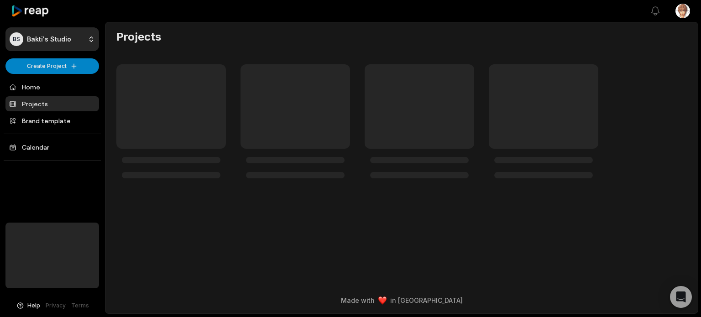 The width and height of the screenshot is (701, 317). What do you see at coordinates (52, 66) in the screenshot?
I see `button: Create Project` at bounding box center [52, 66].